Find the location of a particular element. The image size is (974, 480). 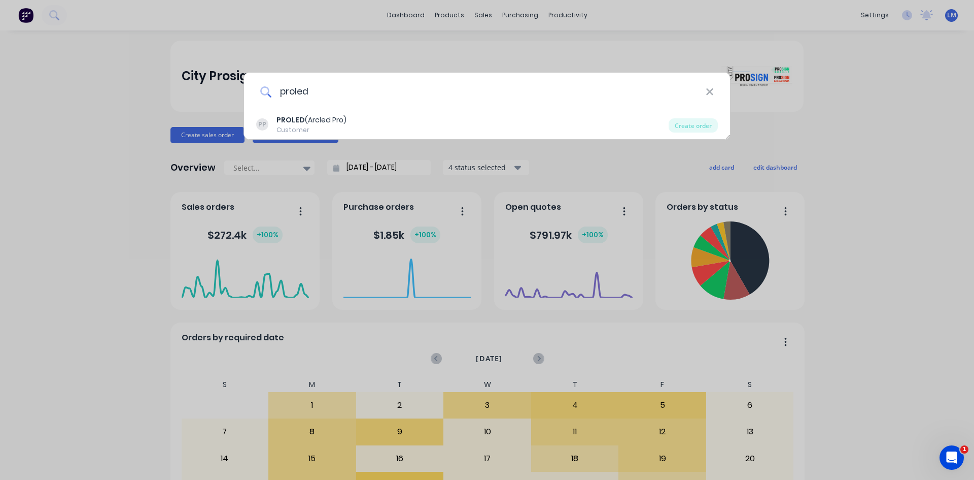

span: 1 is located at coordinates (965, 449).